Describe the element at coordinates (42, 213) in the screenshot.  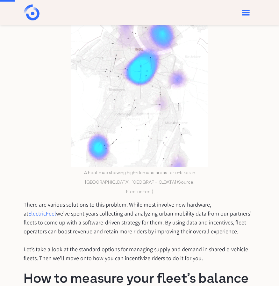
I see `a: ElectricFeel` at that location.